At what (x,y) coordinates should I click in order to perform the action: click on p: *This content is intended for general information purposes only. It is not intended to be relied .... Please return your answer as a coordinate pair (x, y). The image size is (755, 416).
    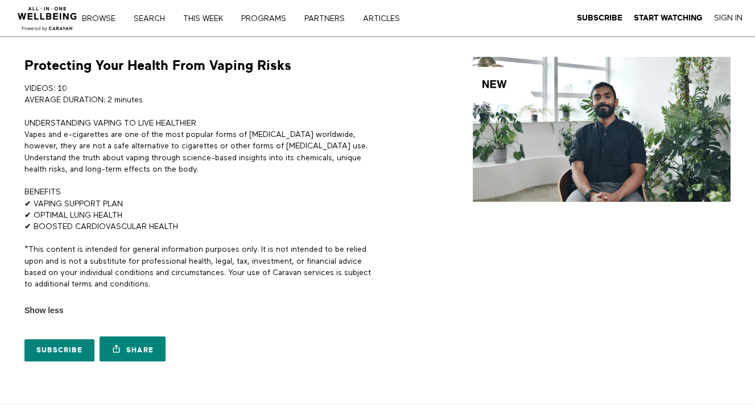
    Looking at the image, I should click on (199, 267).